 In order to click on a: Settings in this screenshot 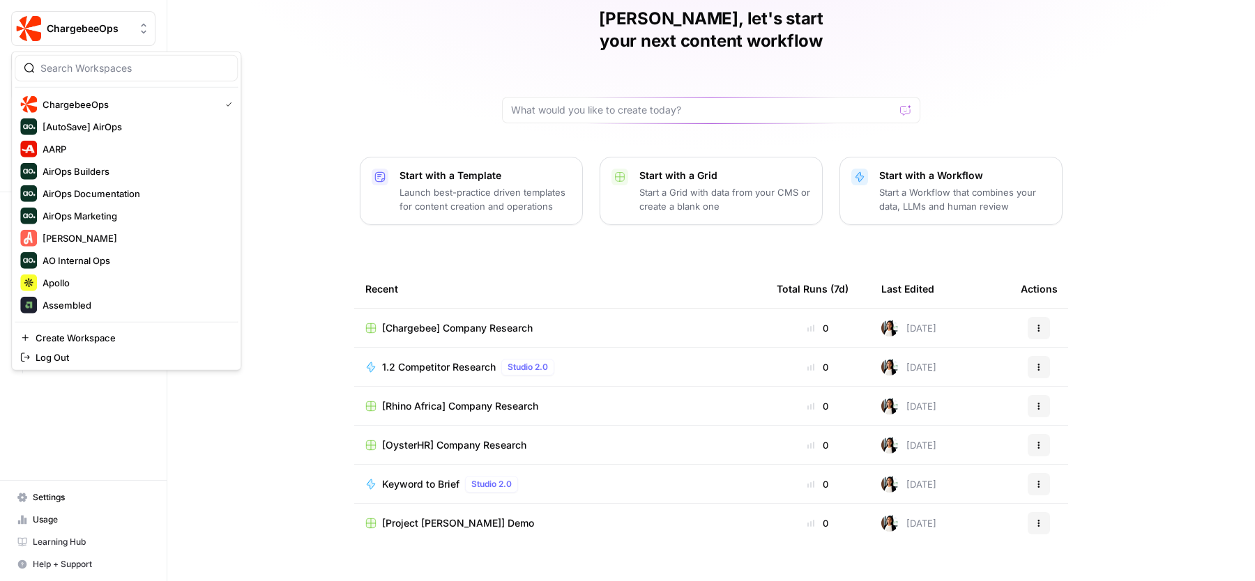, I will do `click(83, 498)`.